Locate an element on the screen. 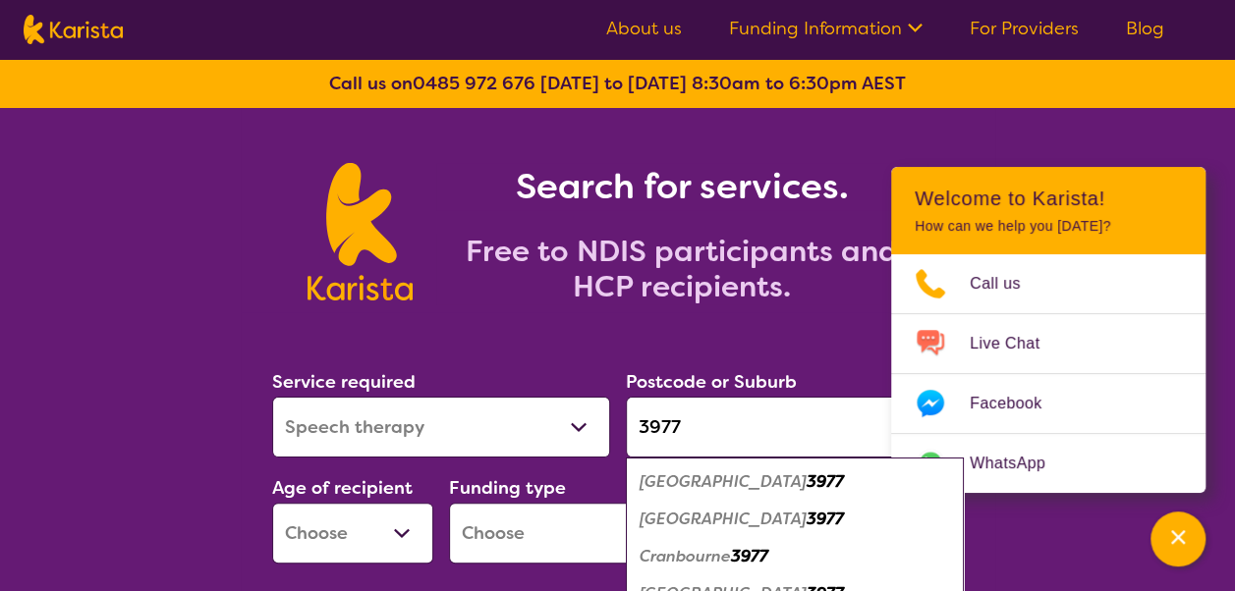 Image resolution: width=1235 pixels, height=591 pixels. span: Facebook is located at coordinates (1017, 404).